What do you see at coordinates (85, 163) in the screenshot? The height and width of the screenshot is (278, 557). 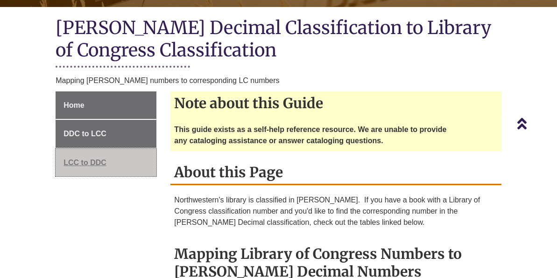 I see `span: LCC to DDC` at bounding box center [85, 163].